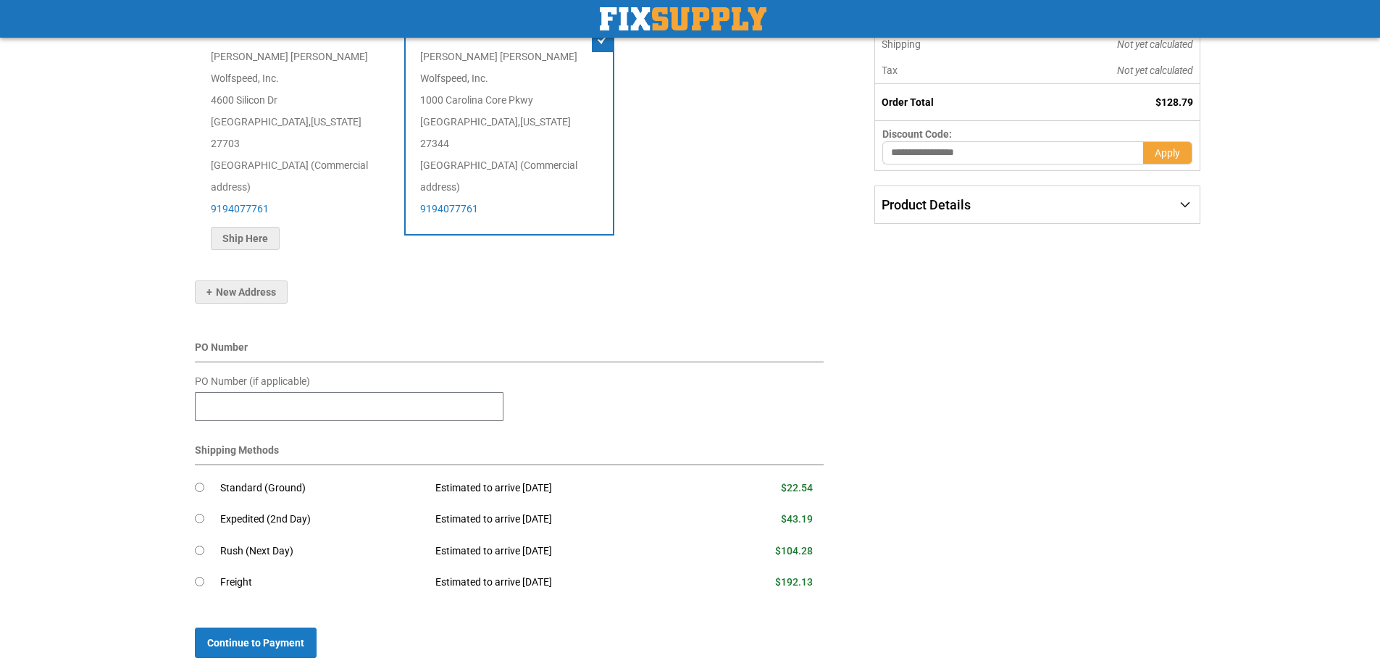 This screenshot has width=1380, height=666. What do you see at coordinates (256, 643) in the screenshot?
I see `span: Continue to Payment` at bounding box center [256, 643].